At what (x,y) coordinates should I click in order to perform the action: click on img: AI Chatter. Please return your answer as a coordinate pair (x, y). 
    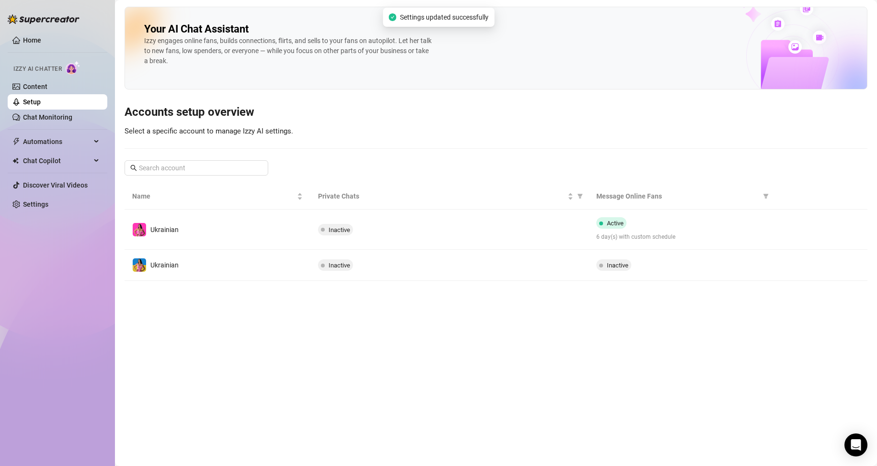
    Looking at the image, I should click on (73, 68).